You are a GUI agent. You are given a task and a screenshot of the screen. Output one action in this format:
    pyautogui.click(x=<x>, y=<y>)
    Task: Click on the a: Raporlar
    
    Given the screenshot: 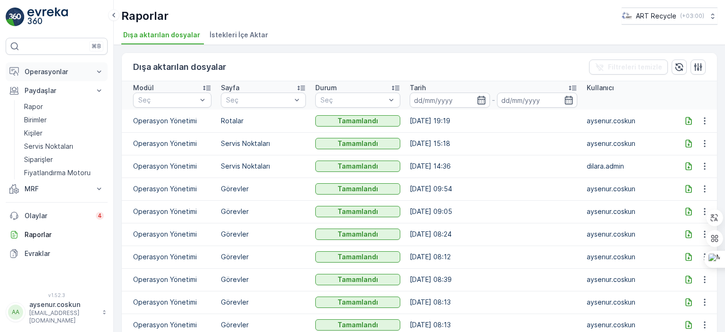 What is the action you would take?
    pyautogui.click(x=57, y=235)
    